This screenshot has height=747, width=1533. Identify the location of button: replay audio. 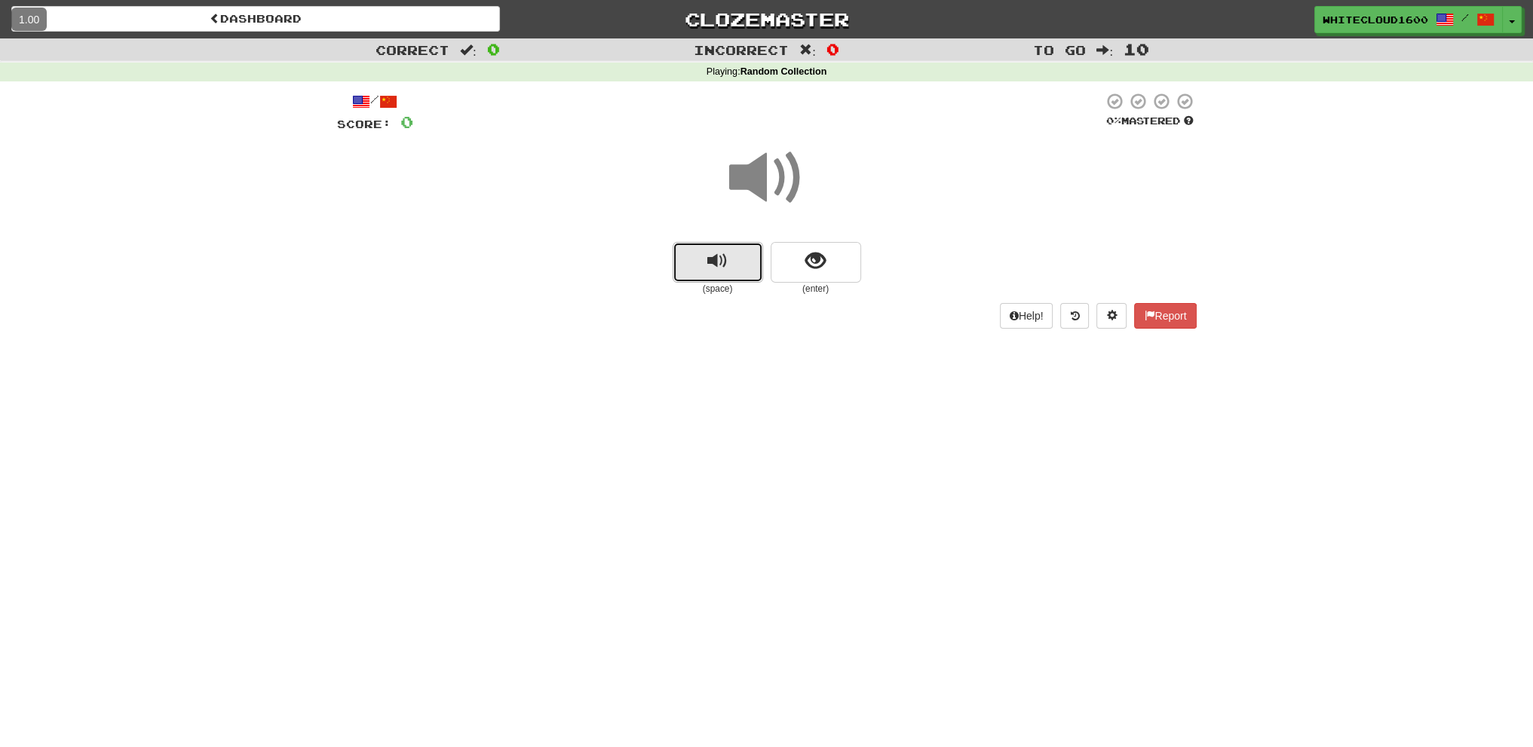
(718, 262).